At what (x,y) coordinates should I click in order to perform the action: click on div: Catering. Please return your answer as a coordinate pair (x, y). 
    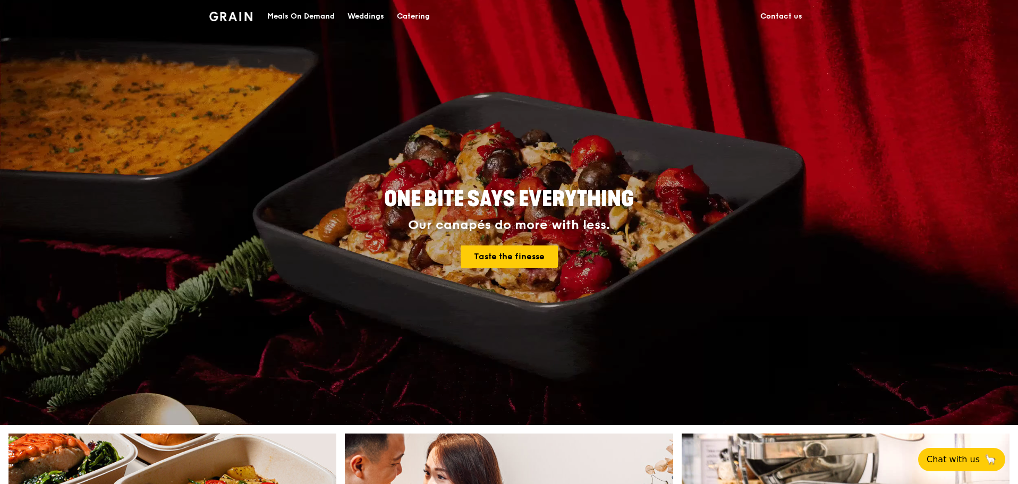
    Looking at the image, I should click on (413, 16).